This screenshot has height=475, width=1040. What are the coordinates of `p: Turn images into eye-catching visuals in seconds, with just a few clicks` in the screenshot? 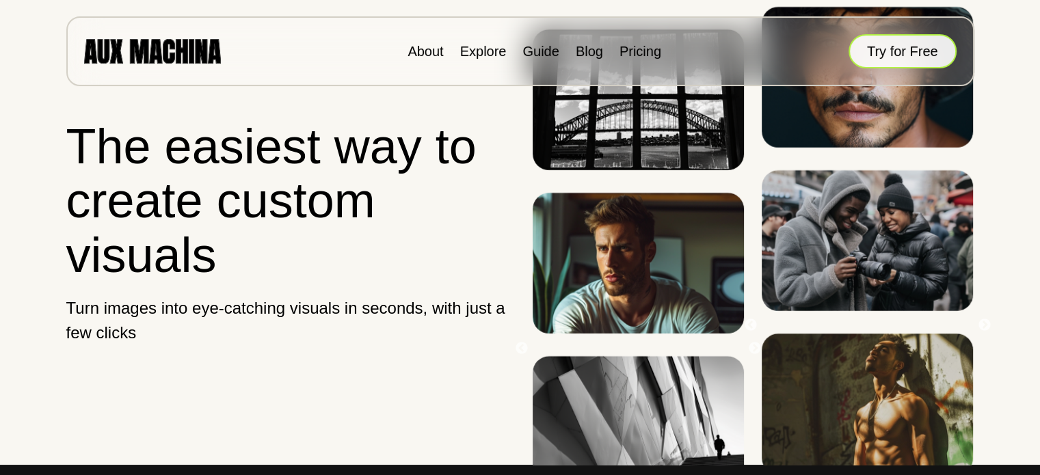 It's located at (287, 321).